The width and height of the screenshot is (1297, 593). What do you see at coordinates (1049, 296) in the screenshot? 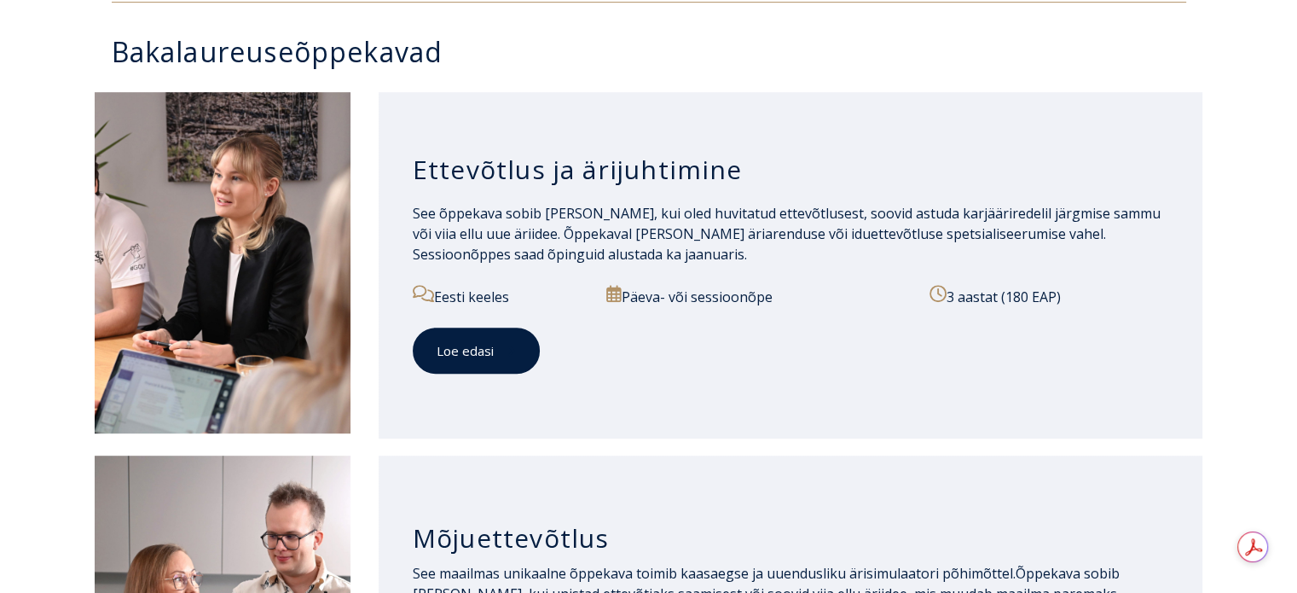
I see `p: 3 aastat (180 EAP)` at bounding box center [1049, 296].